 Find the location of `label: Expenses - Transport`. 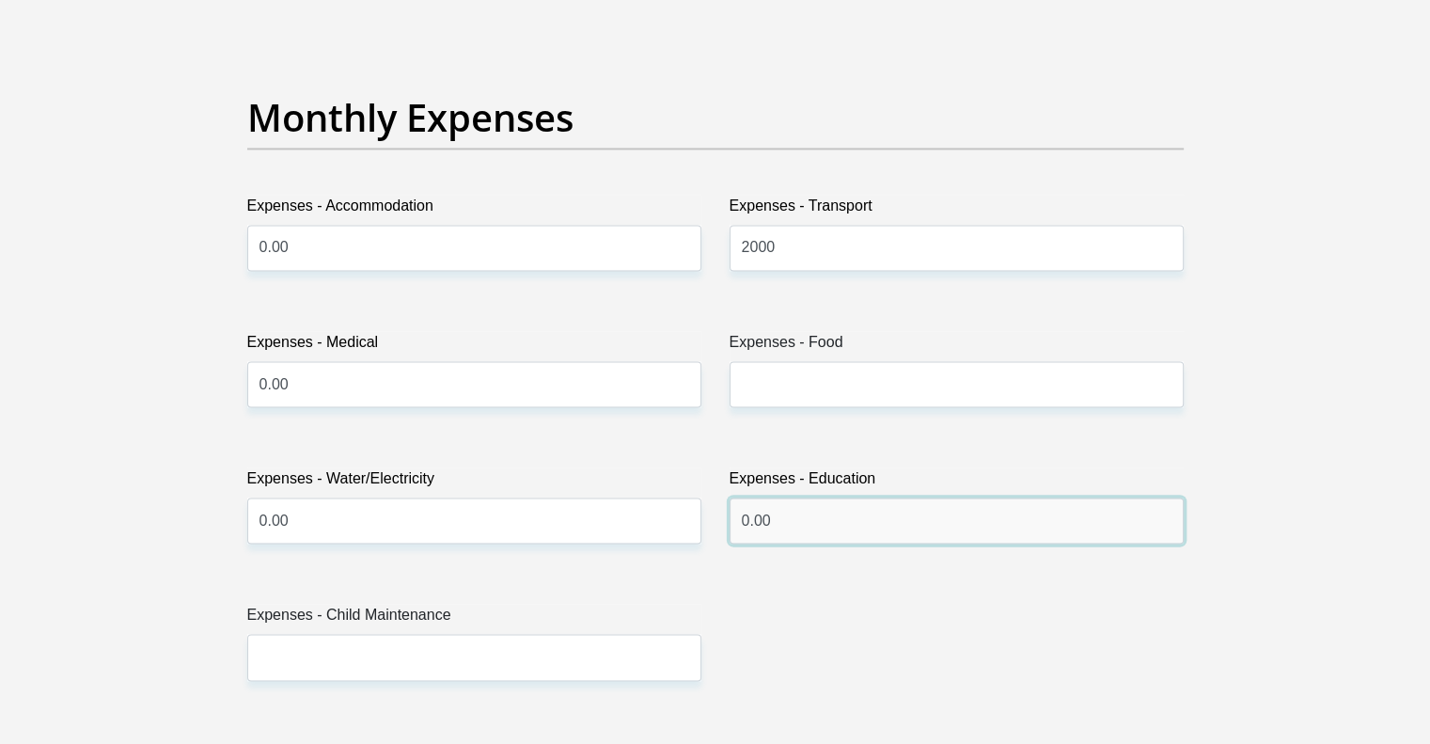

label: Expenses - Transport is located at coordinates (956, 210).